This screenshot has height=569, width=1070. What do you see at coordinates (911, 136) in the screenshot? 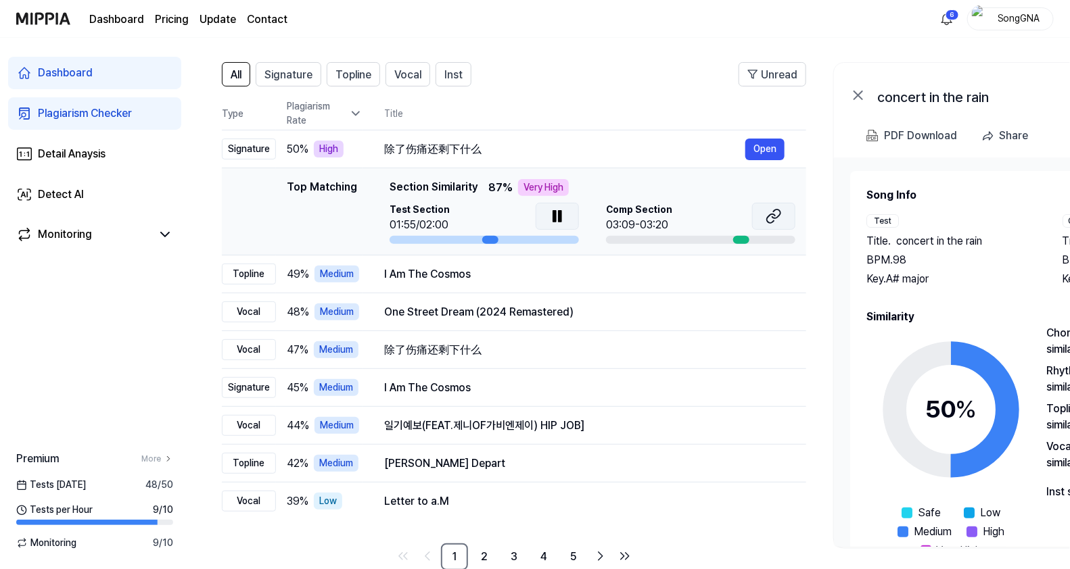
I see `button: PDF Download` at bounding box center [911, 136].